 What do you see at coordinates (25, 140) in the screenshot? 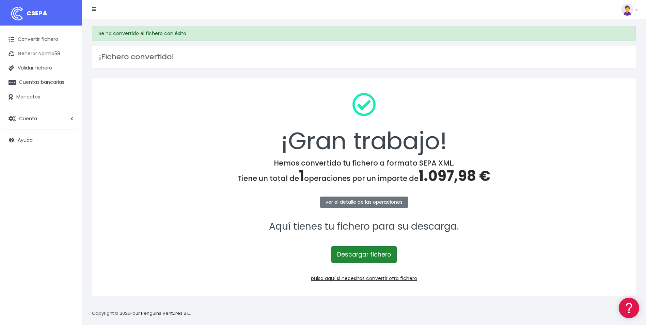
I see `span: Ayuda` at bounding box center [25, 140].